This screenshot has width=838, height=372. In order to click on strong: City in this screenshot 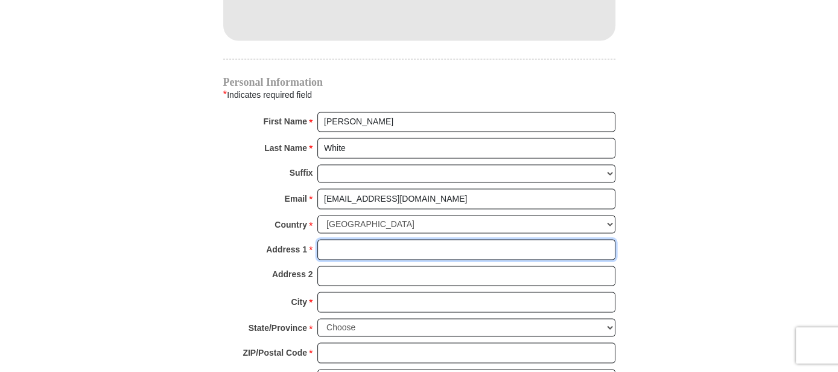, I will do `click(299, 302)`.